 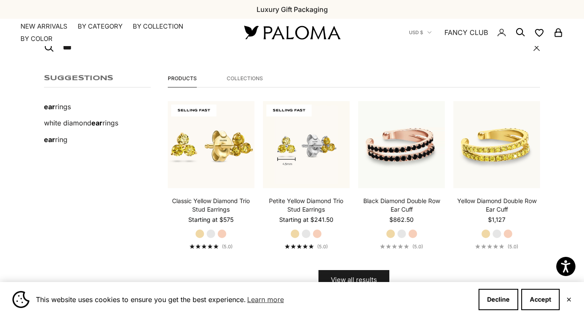 I want to click on sale-price: $1,127, so click(x=497, y=220).